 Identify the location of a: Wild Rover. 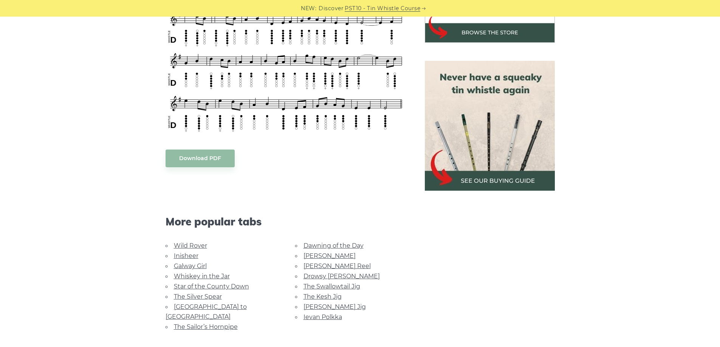
(190, 246).